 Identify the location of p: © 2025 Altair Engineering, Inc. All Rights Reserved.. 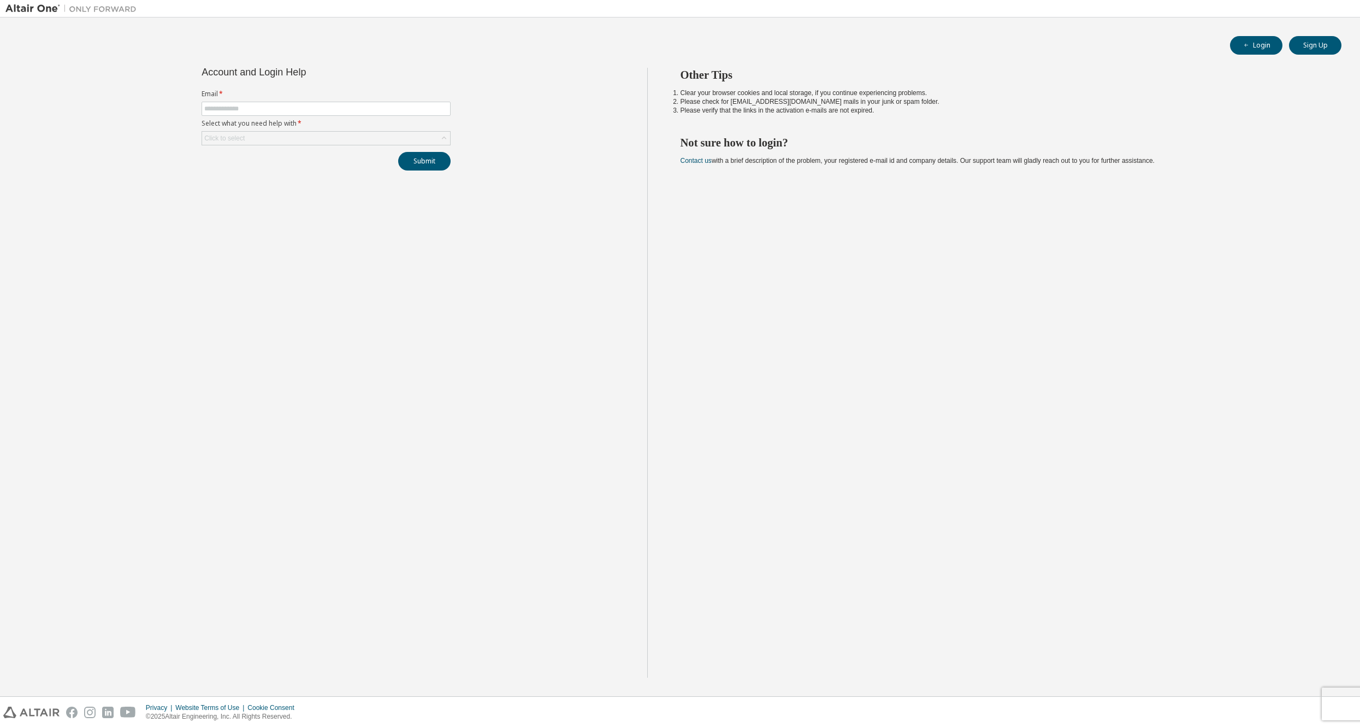
(223, 716).